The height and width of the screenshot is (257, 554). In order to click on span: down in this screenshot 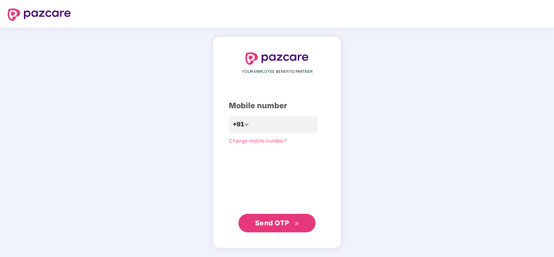, I will do `click(246, 124)`.